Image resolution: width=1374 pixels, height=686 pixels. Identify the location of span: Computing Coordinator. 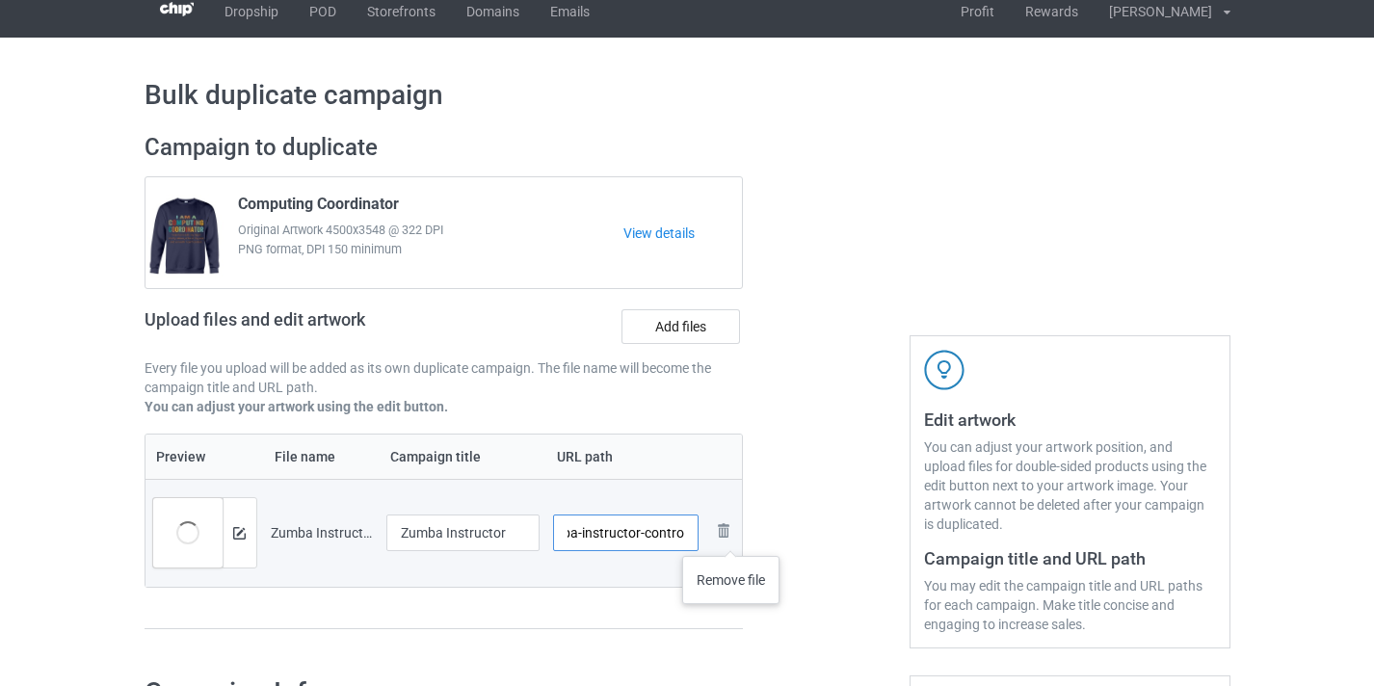
(318, 207).